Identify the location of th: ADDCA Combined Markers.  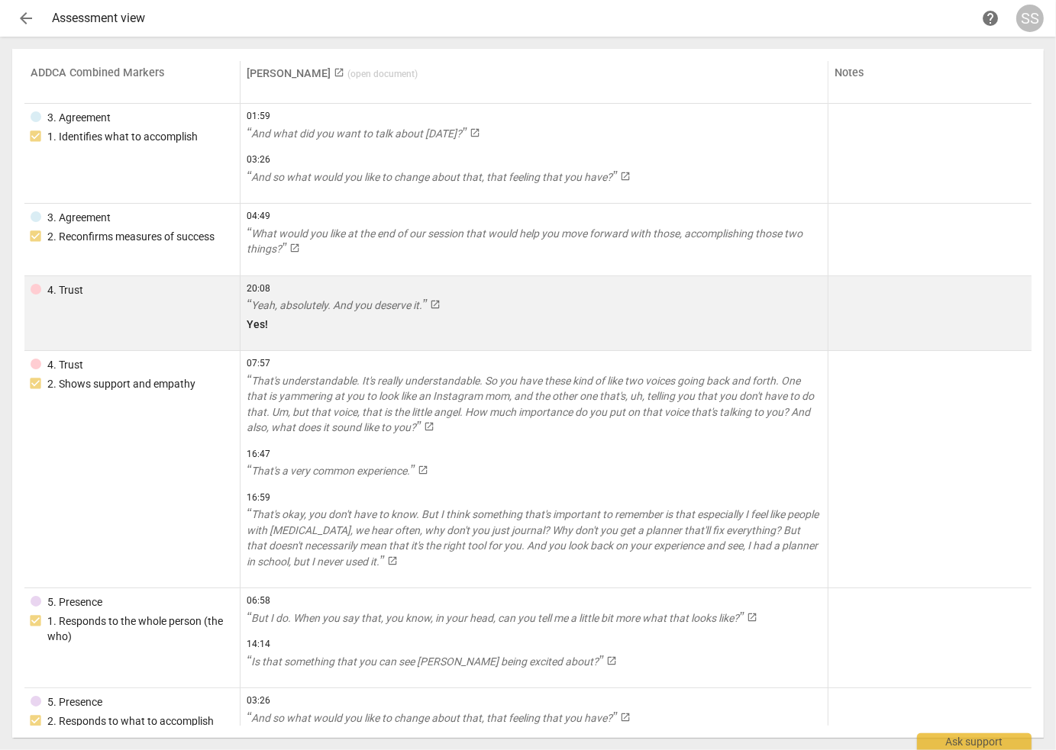
(132, 82).